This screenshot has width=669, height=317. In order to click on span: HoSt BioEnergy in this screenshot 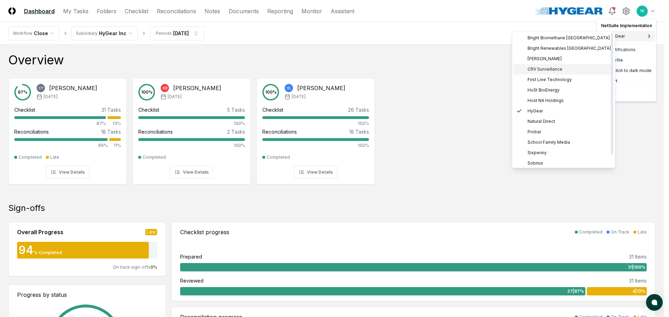, I will do `click(544, 90)`.